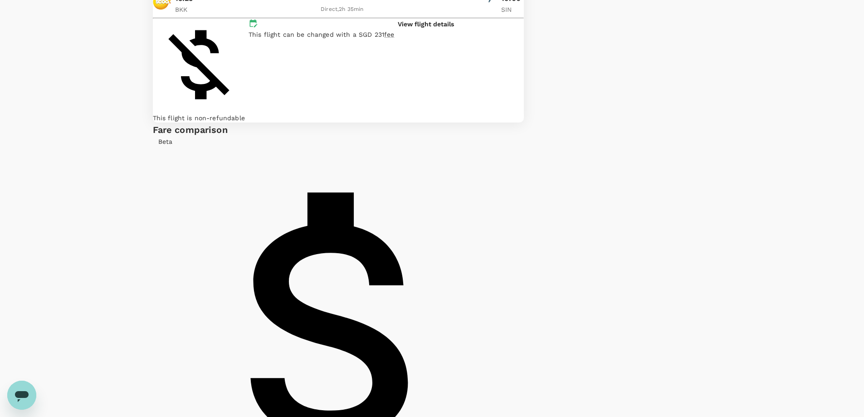  I want to click on p: SIN, so click(513, 10).